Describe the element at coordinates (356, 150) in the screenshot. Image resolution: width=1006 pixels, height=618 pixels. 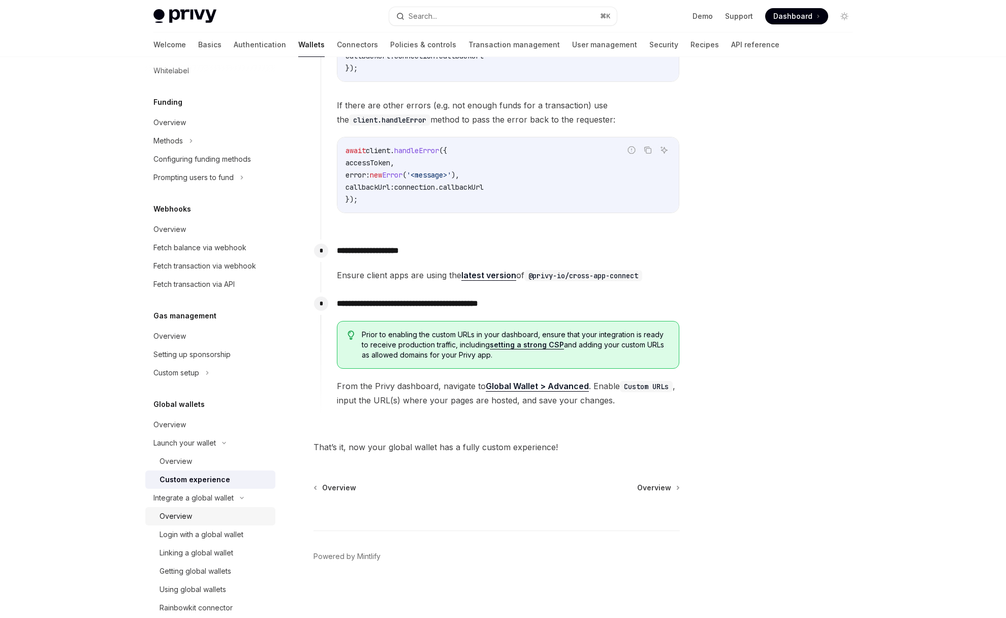
I see `span: await` at that location.